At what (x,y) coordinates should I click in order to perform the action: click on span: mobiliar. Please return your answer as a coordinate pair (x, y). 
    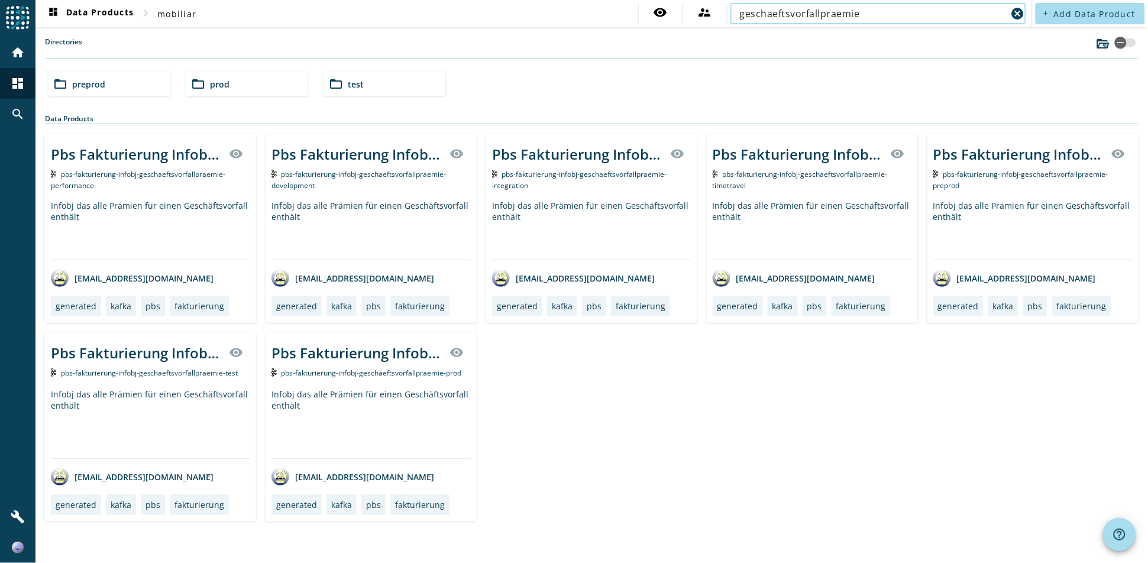
    Looking at the image, I should click on (177, 14).